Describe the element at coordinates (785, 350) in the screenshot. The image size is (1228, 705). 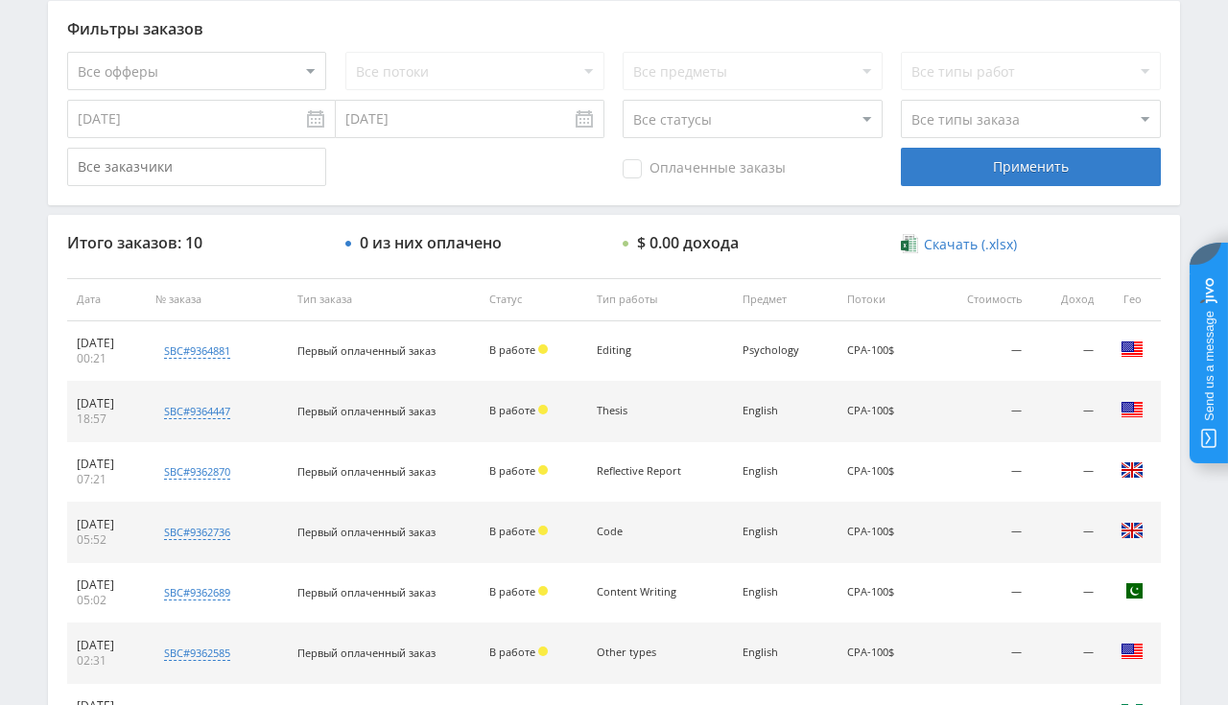
I see `div: Psychology` at that location.